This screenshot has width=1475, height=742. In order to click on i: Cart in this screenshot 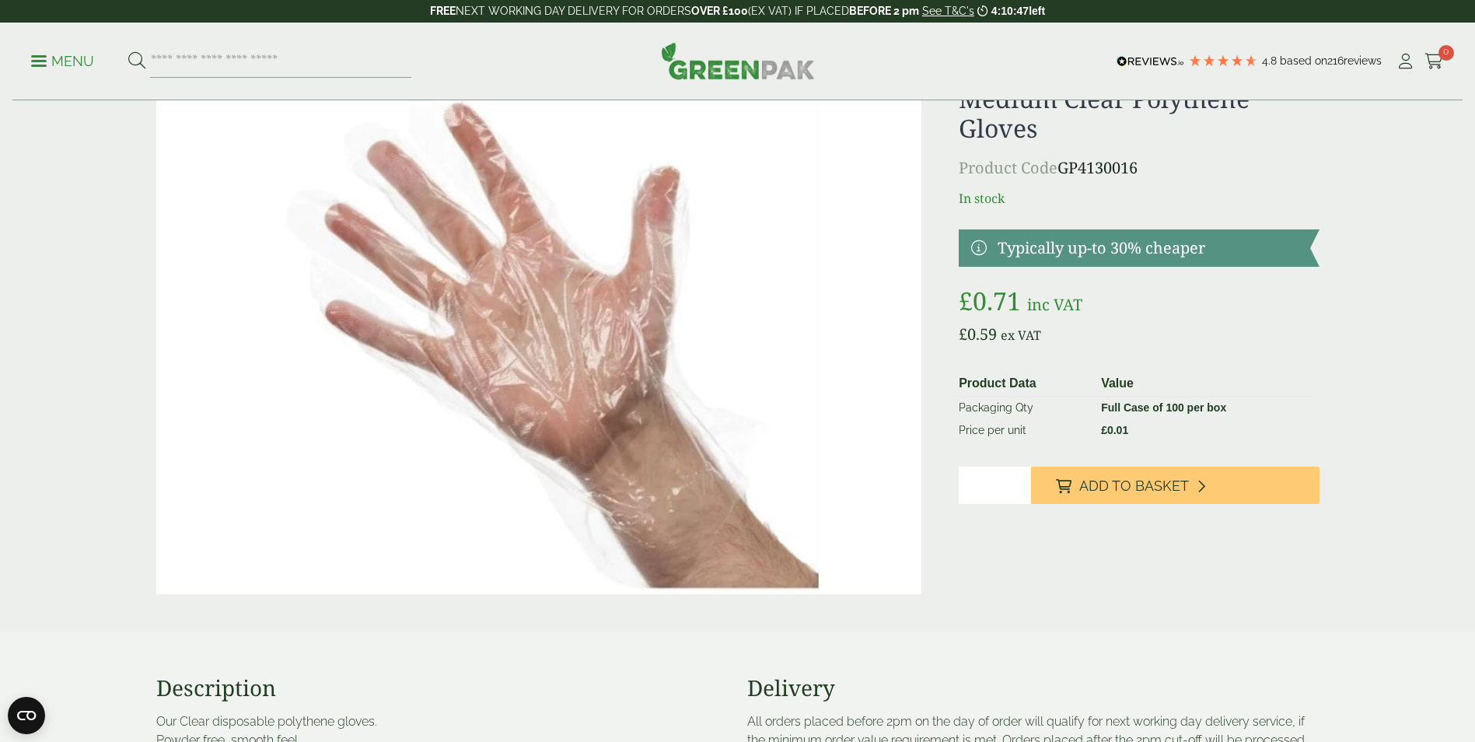, I will do `click(1433, 61)`.